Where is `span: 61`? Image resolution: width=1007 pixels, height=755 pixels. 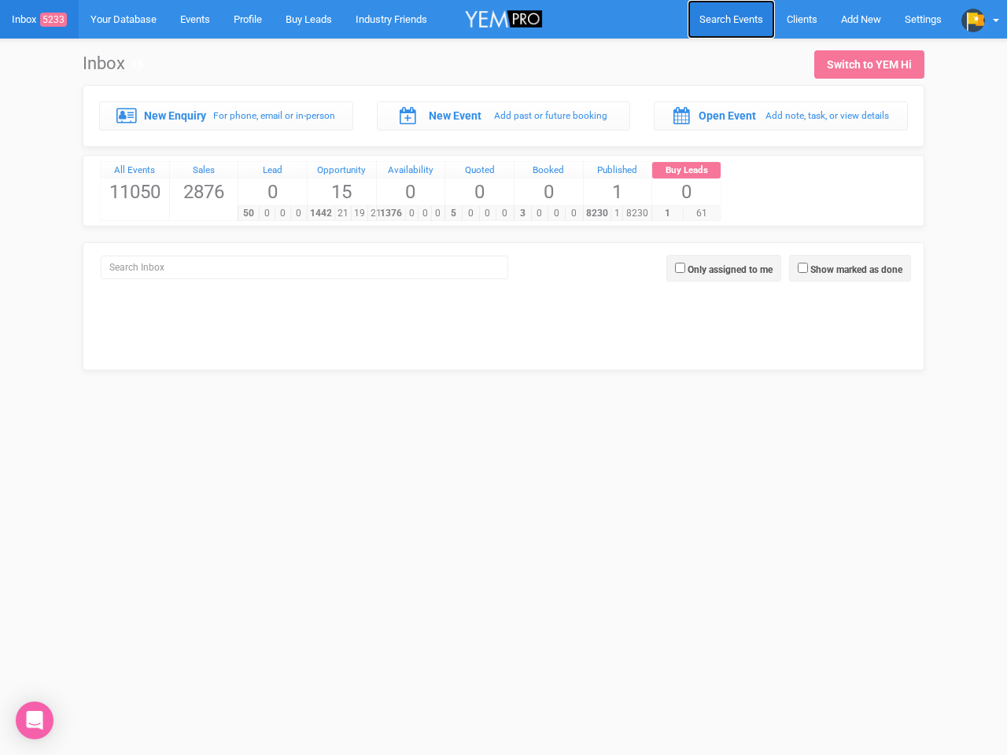
span: 61 is located at coordinates (702, 213).